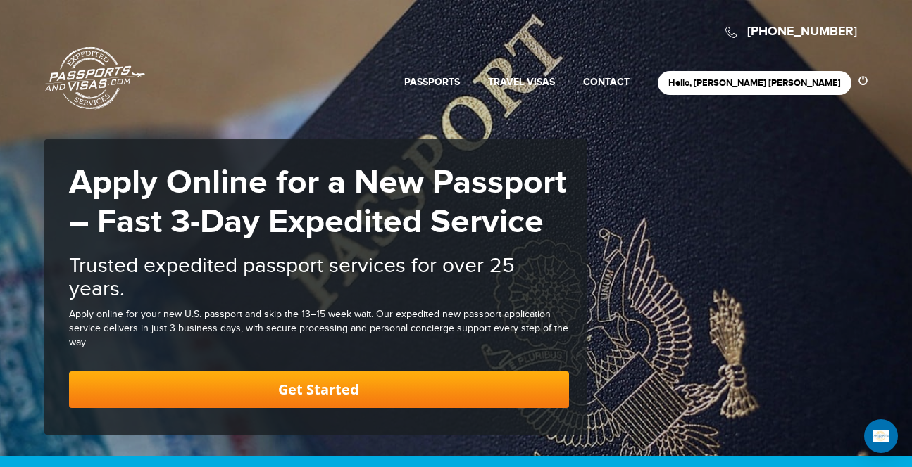 Image resolution: width=912 pixels, height=467 pixels. Describe the element at coordinates (431, 82) in the screenshot. I see `a: Passports` at that location.